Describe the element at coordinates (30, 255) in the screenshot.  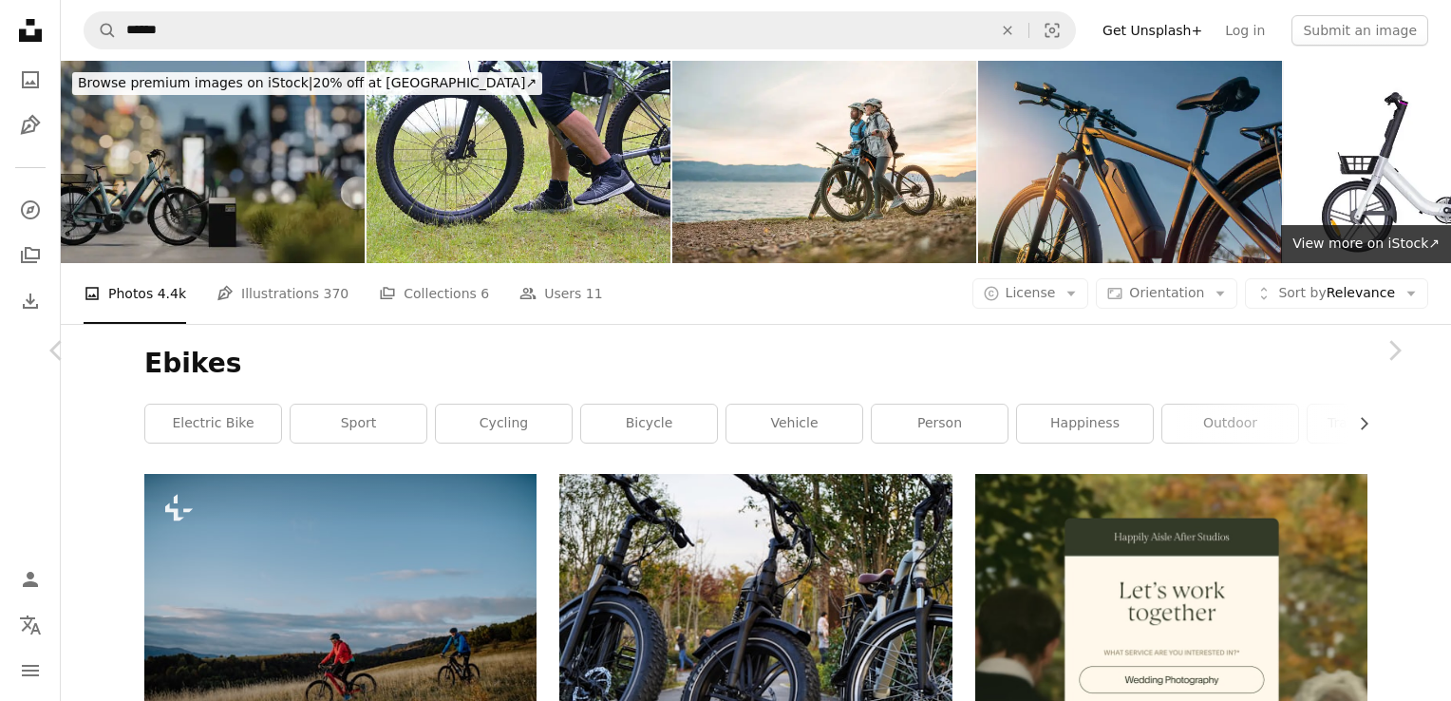
I see `a: Collections` at that location.